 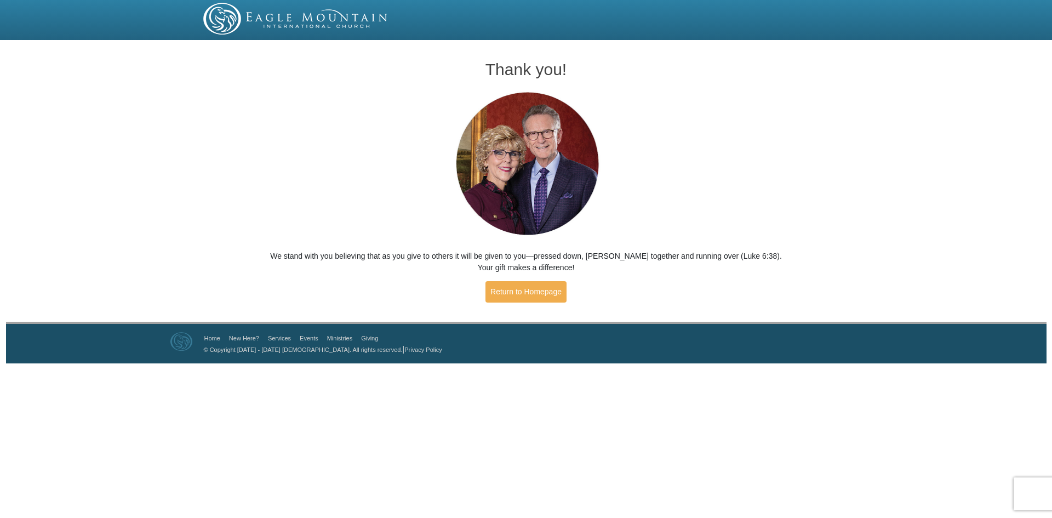 I want to click on h1: Thank you!, so click(x=526, y=69).